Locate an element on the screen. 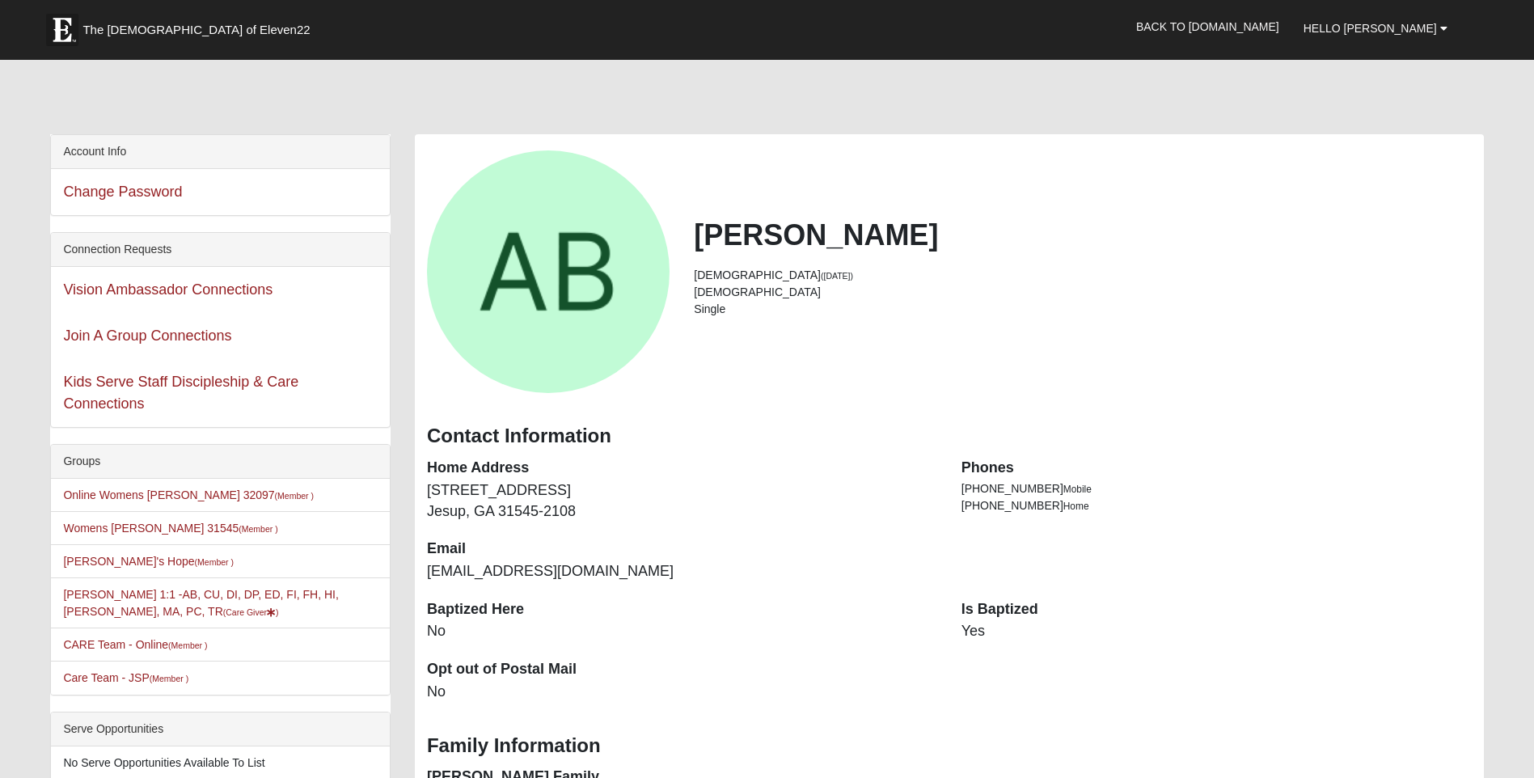  a: Change Password is located at coordinates (122, 192).